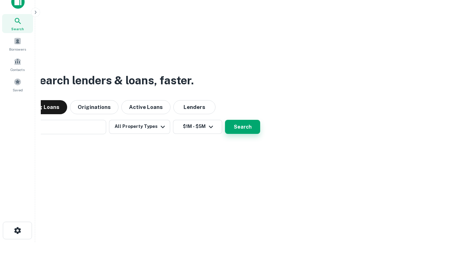 The width and height of the screenshot is (450, 253). Describe the element at coordinates (197, 127) in the screenshot. I see `button: $1M - $5M` at that location.